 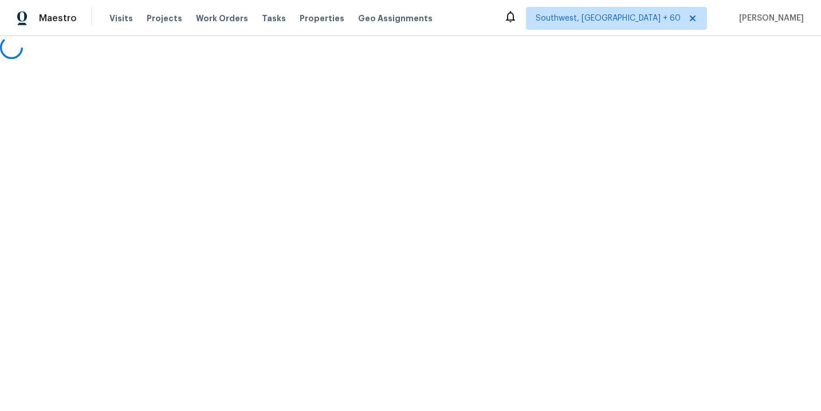 I want to click on span: Geo Assignments, so click(x=395, y=18).